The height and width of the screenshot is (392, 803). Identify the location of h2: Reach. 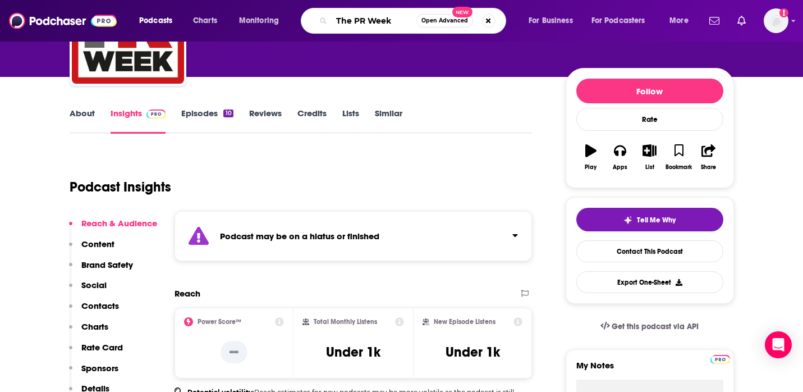
(187, 293).